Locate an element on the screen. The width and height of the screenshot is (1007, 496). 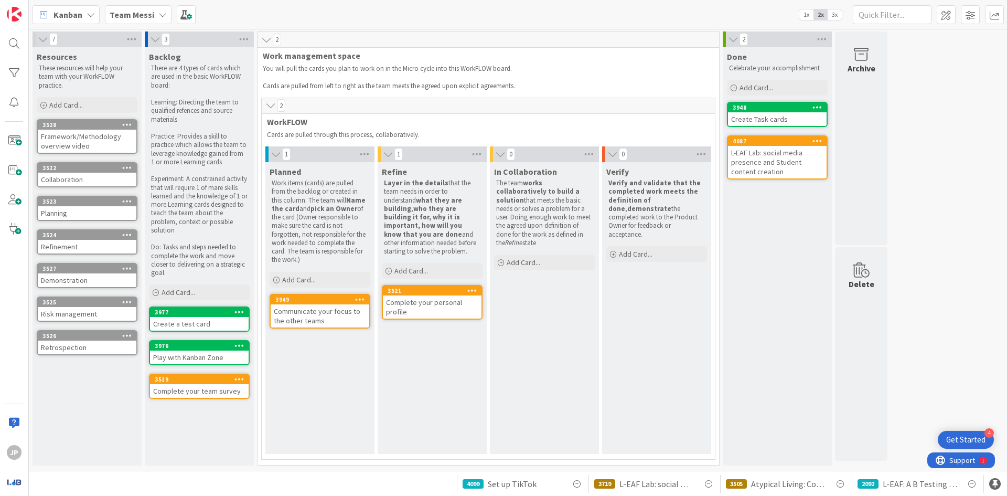
div: JP is located at coordinates (14, 452).